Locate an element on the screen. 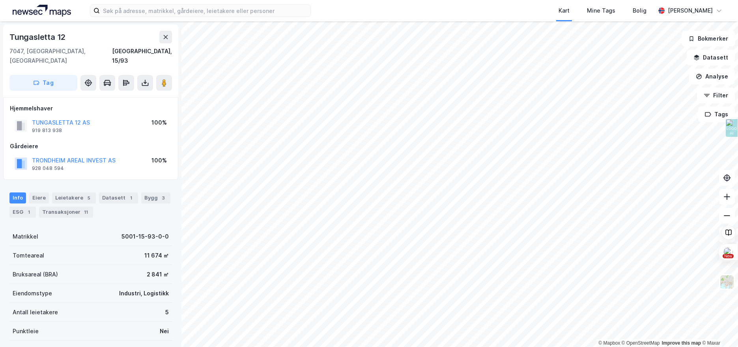 The height and width of the screenshot is (347, 738). div: 11 674 ㎡ is located at coordinates (157, 256).